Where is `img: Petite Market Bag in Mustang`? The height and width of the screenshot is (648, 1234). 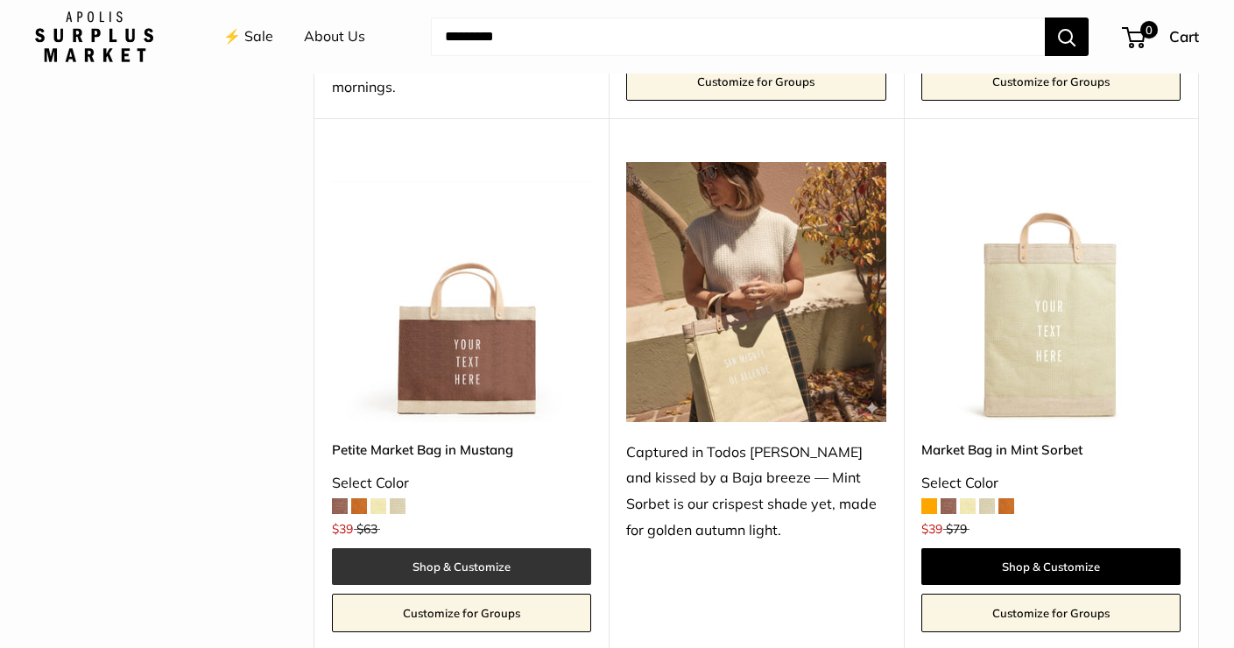
img: Petite Market Bag in Mustang is located at coordinates (461, 292).